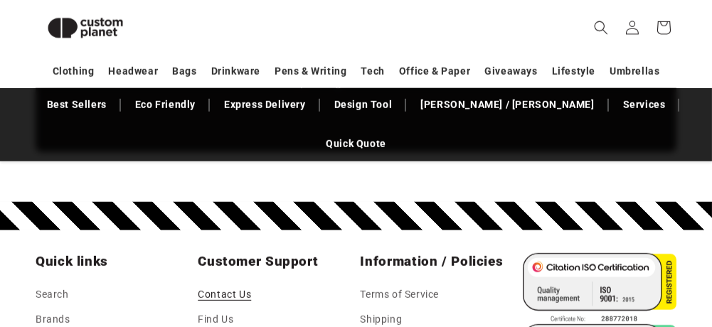  I want to click on a: Best Sellers, so click(77, 105).